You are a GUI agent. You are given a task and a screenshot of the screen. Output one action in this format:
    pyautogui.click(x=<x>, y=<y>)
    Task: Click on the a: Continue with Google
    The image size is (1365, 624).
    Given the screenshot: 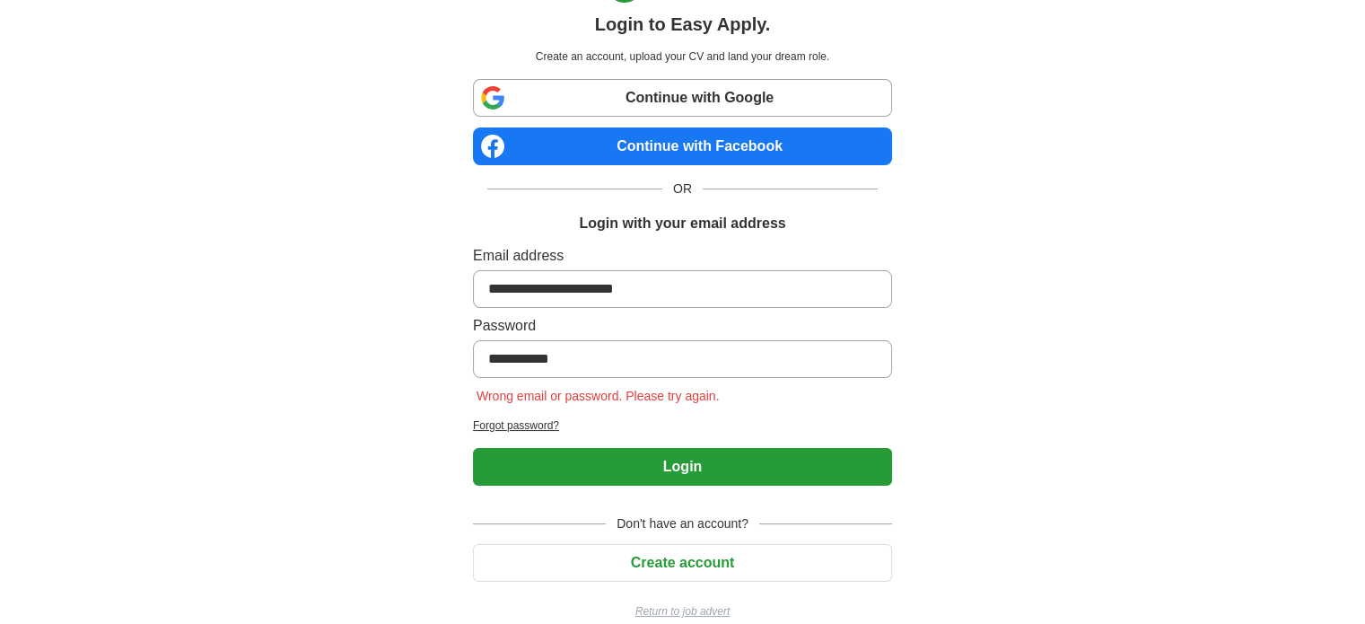 What is the action you would take?
    pyautogui.click(x=682, y=98)
    